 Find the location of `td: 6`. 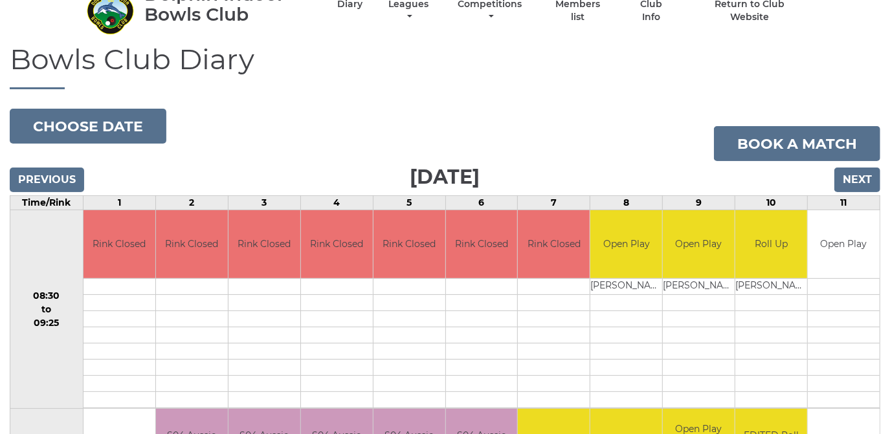

td: 6 is located at coordinates (481, 203).